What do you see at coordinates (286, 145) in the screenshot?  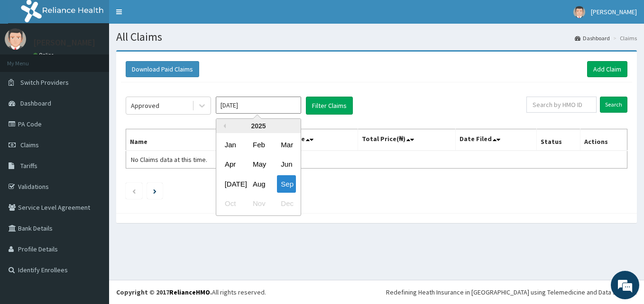 I see `div: Choose March 2025` at bounding box center [286, 145].